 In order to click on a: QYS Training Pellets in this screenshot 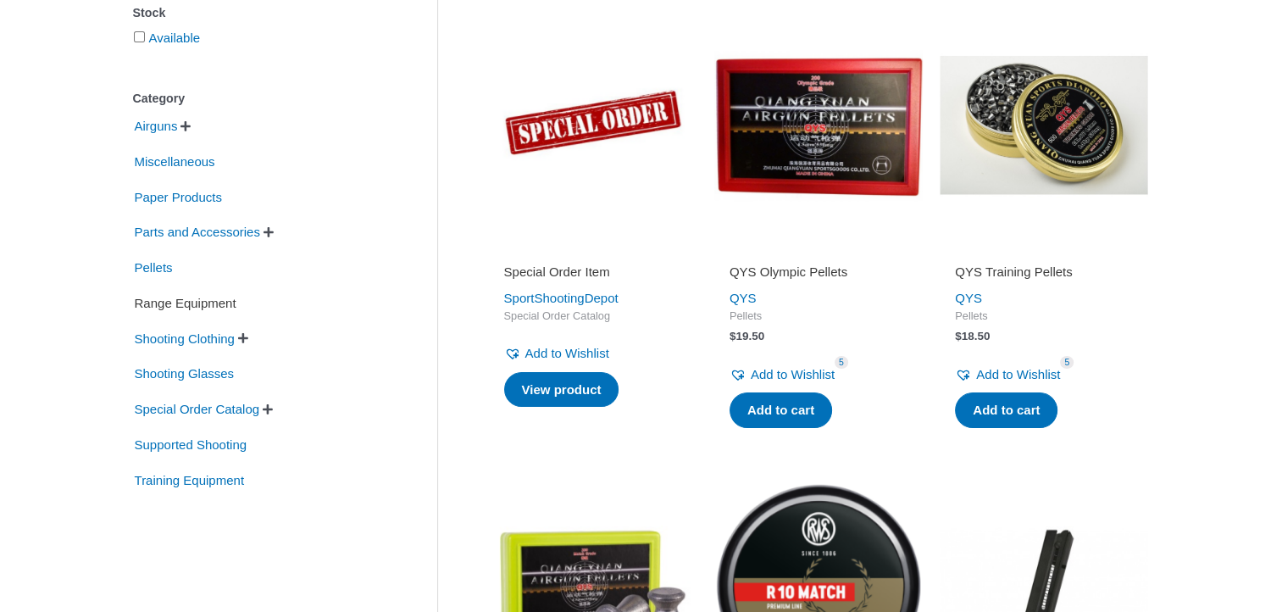, I will do `click(1044, 274)`.